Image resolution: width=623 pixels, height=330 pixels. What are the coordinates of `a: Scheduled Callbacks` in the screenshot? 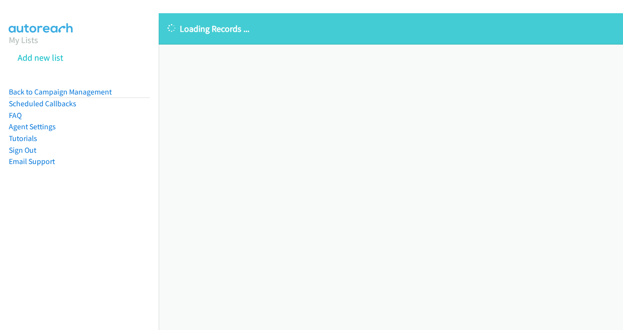 It's located at (43, 103).